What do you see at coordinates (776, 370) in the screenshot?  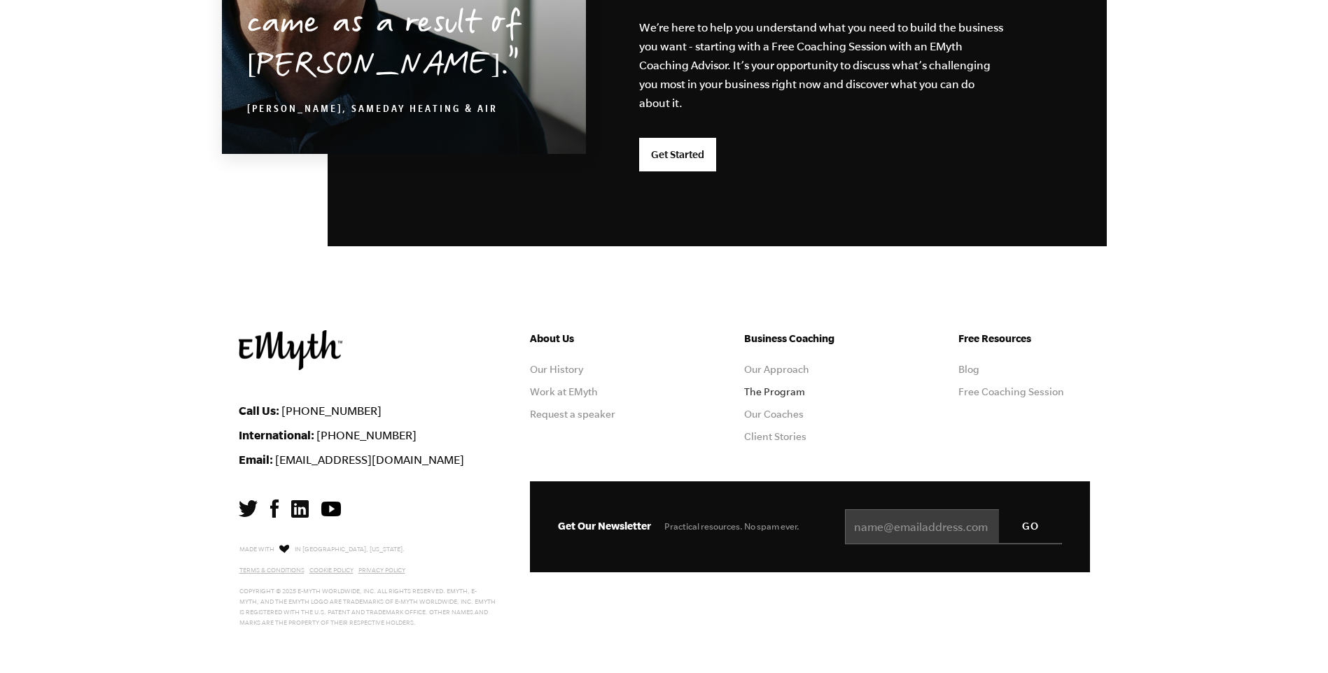 I see `a: Our Approach` at bounding box center [776, 370].